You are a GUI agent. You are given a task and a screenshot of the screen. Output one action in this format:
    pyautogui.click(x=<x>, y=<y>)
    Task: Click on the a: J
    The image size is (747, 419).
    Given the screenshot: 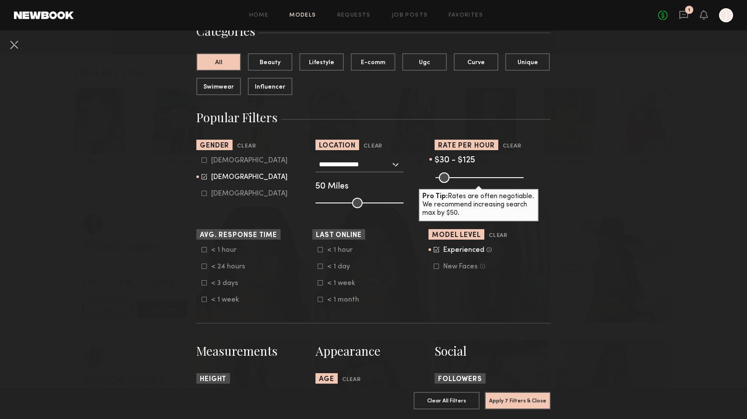 What is the action you would take?
    pyautogui.click(x=726, y=15)
    